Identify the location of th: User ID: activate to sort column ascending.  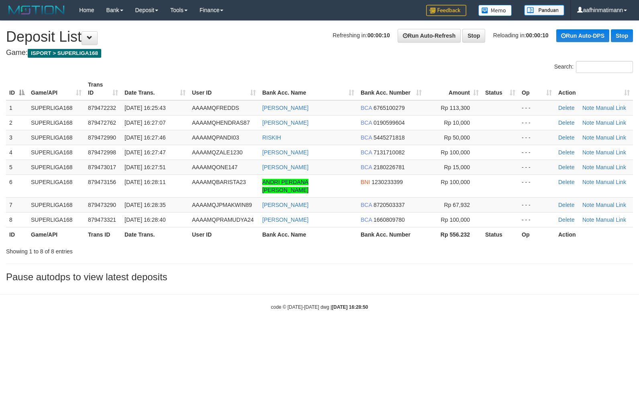
(224, 89).